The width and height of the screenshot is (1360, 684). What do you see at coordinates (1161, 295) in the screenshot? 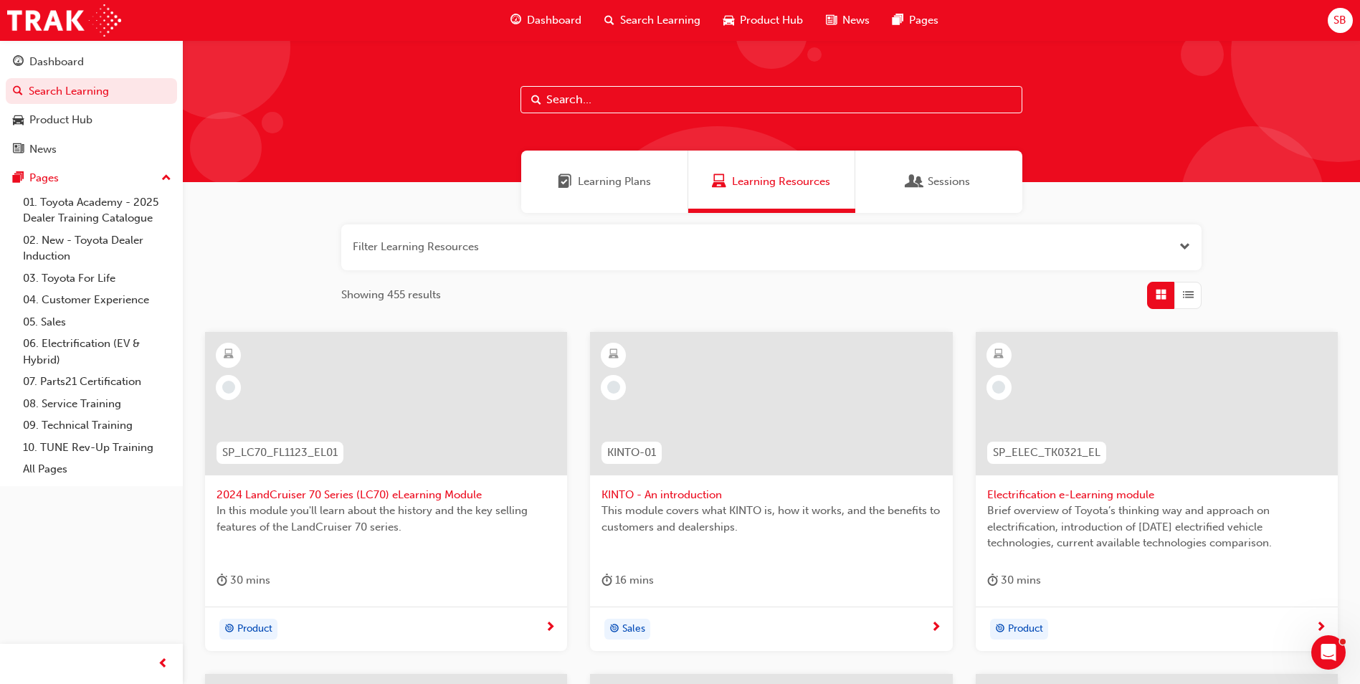
I see `span: Grid` at bounding box center [1161, 295].